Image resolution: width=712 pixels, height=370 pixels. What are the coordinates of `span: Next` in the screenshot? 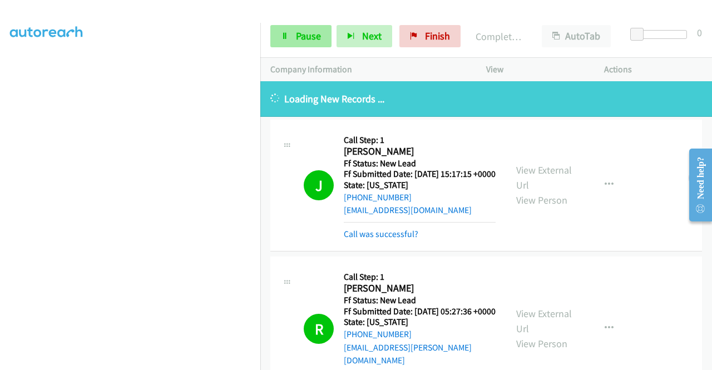 It's located at (372, 36).